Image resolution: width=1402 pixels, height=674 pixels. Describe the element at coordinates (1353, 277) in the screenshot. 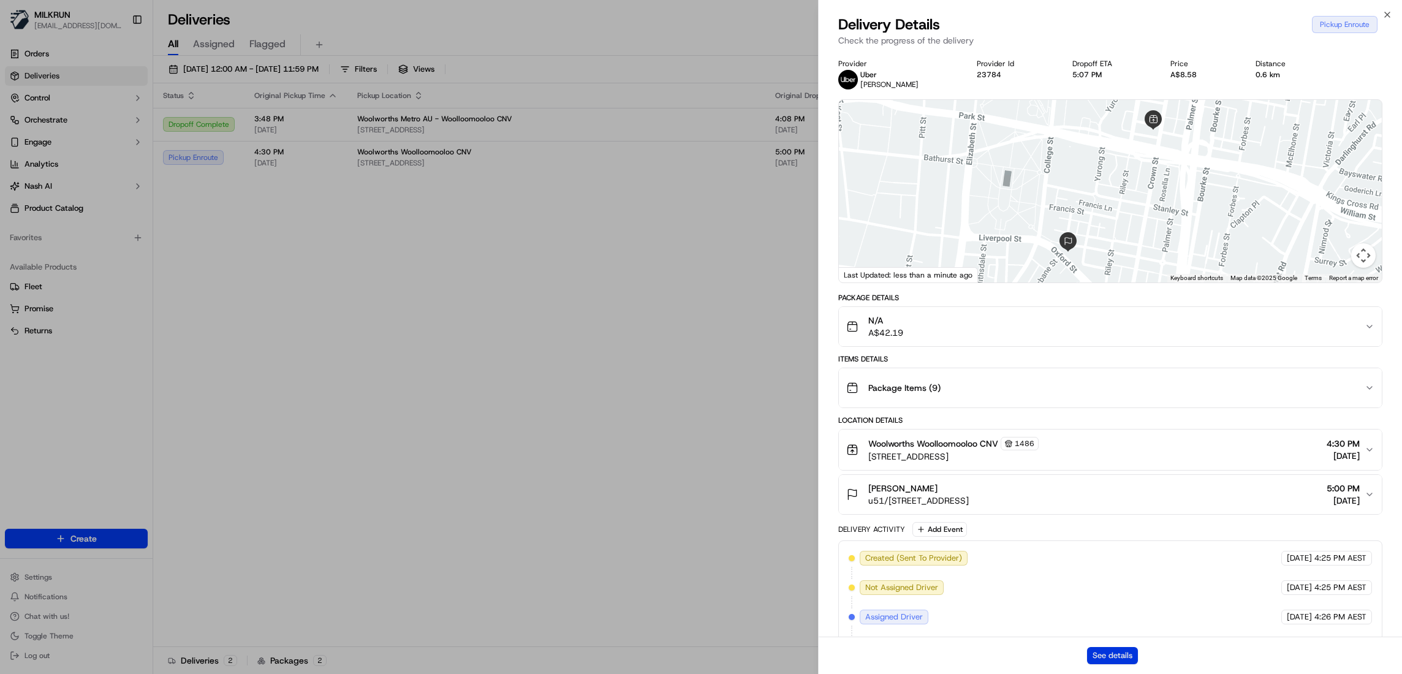

I see `a: Report a map error` at that location.